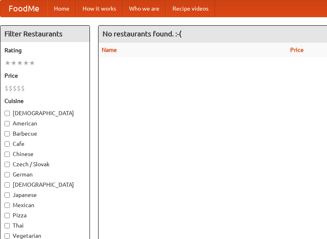 The image size is (327, 239). I want to click on a: Who we are, so click(144, 9).